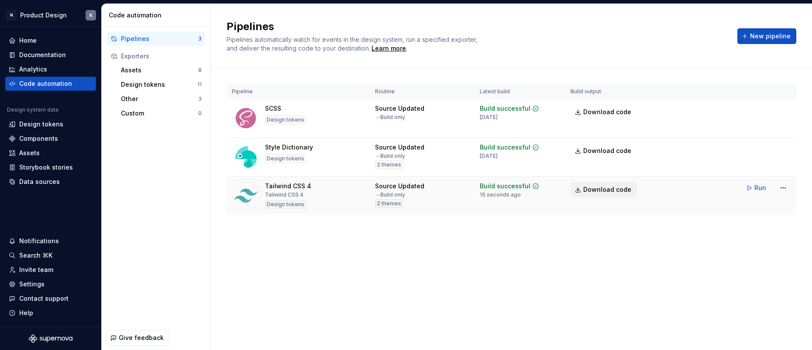  I want to click on div: Settings, so click(32, 284).